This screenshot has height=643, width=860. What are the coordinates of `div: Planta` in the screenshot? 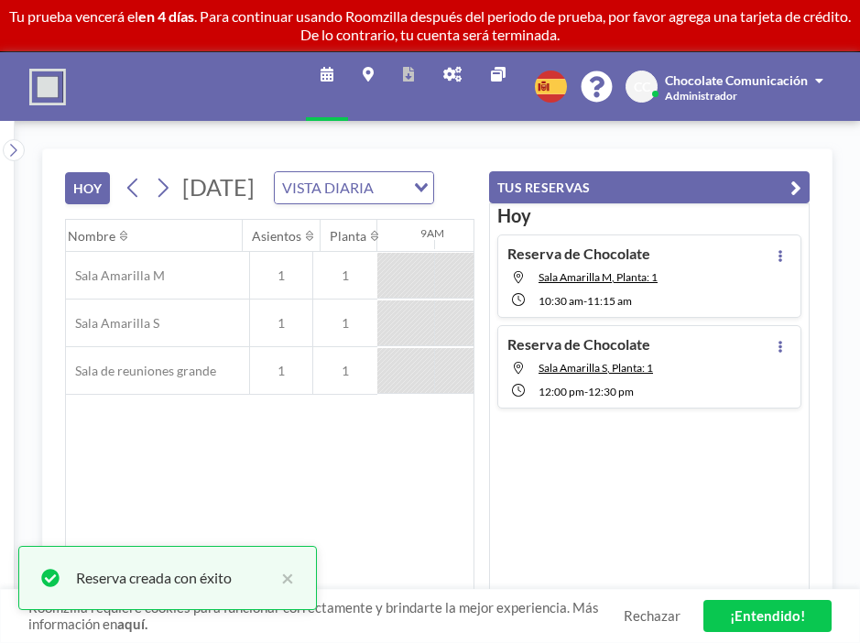 It's located at (348, 236).